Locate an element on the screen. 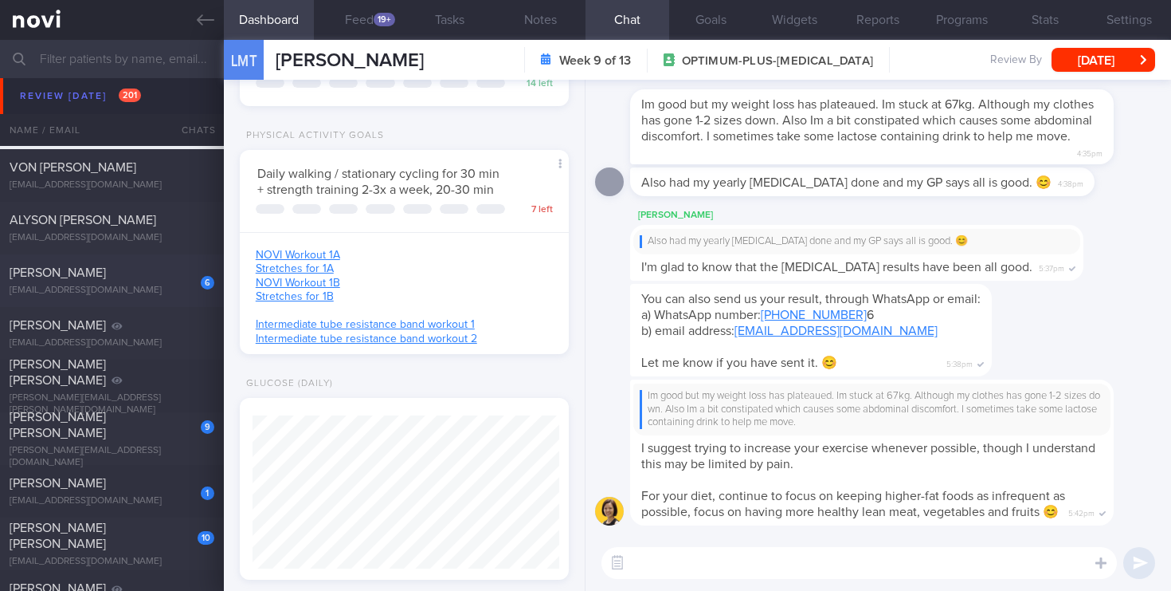 The width and height of the screenshot is (1171, 591). div: 9 is located at coordinates (207, 426).